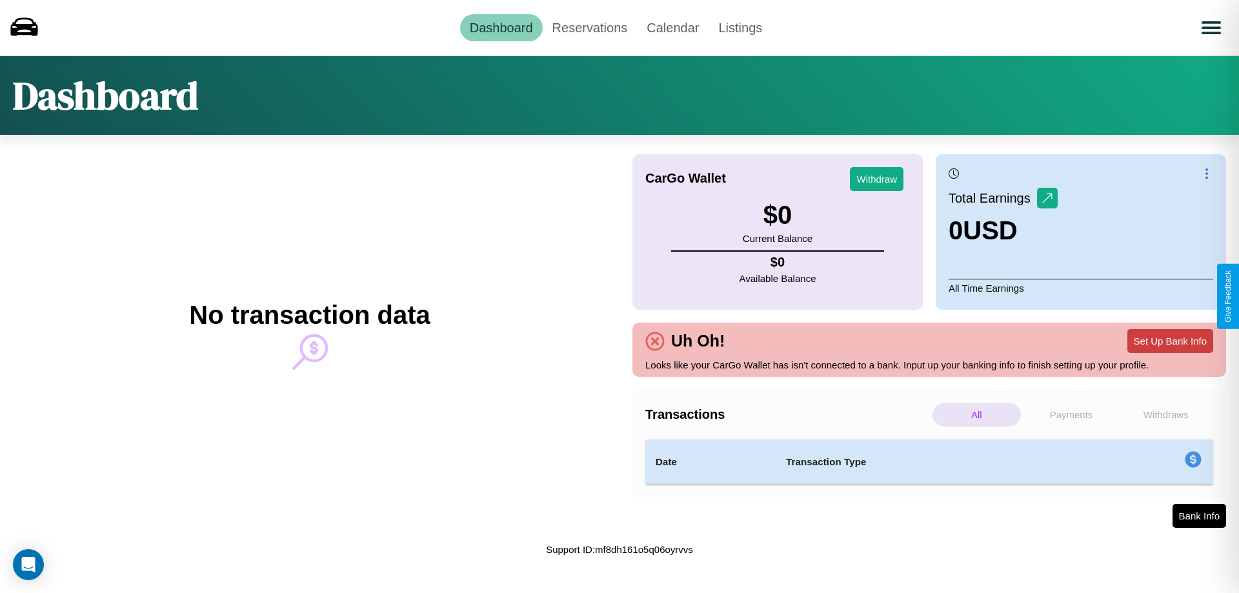 The height and width of the screenshot is (593, 1239). What do you see at coordinates (740, 28) in the screenshot?
I see `a: Listings` at bounding box center [740, 28].